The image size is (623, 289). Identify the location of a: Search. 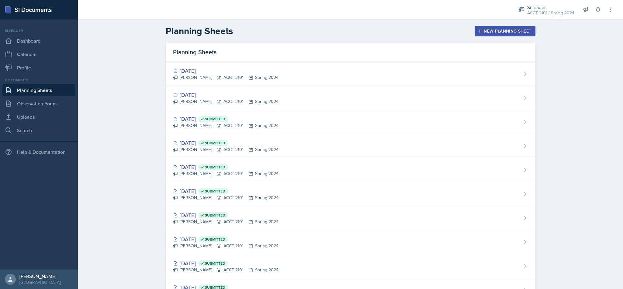
(39, 130).